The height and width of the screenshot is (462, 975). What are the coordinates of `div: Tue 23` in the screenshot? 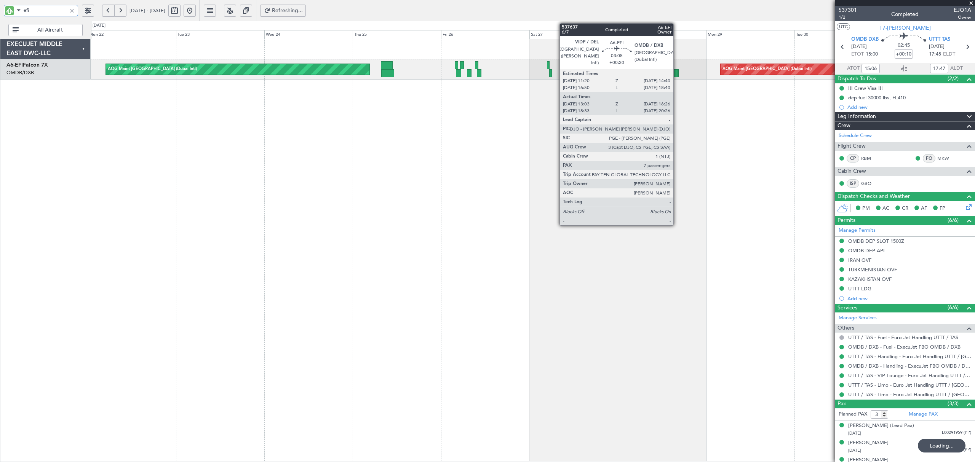 It's located at (220, 35).